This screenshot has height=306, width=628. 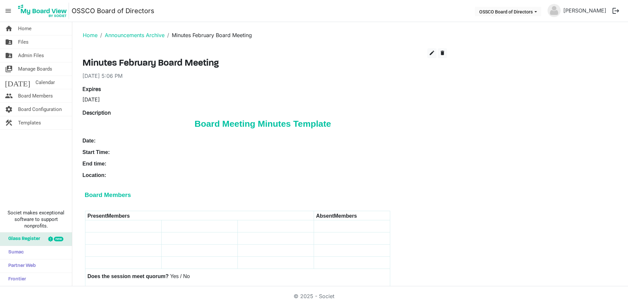 What do you see at coordinates (35, 69) in the screenshot?
I see `span: Manage Boards` at bounding box center [35, 69].